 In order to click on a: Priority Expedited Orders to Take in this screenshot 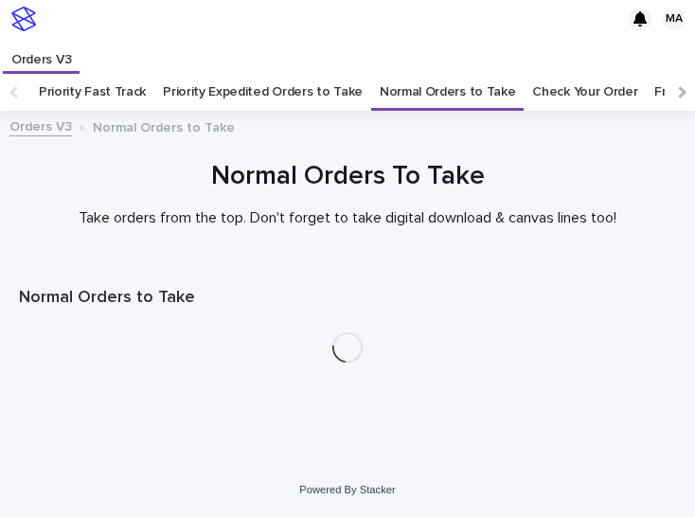, I will do `click(262, 92)`.